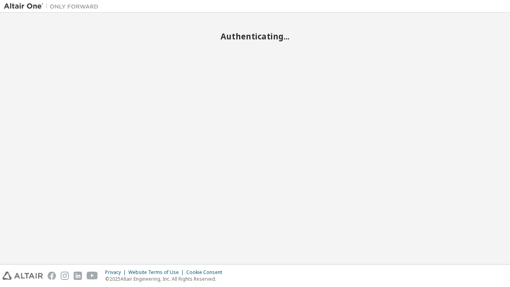 The image size is (510, 287). Describe the element at coordinates (92, 276) in the screenshot. I see `img: youtube.svg` at that location.